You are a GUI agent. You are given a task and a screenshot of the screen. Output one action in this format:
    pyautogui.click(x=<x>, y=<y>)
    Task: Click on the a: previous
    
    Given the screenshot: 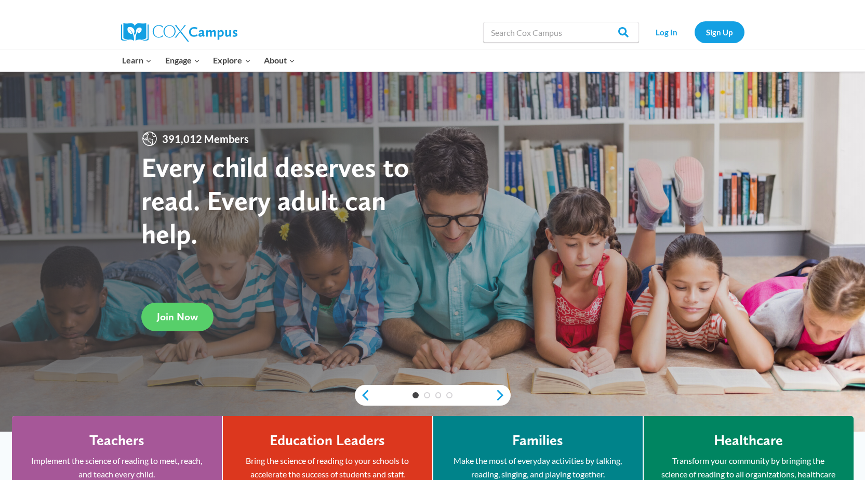 What is the action you would take?
    pyautogui.click(x=363, y=395)
    